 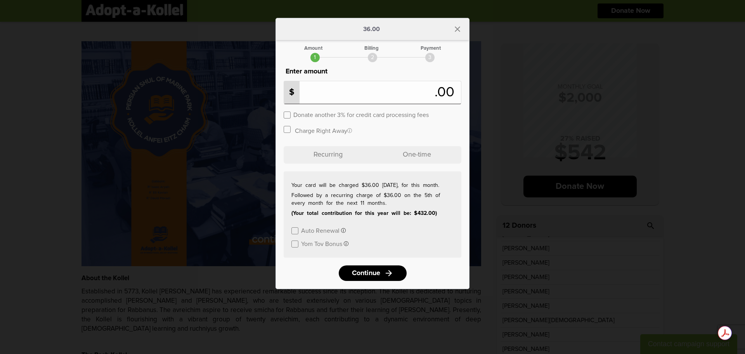 What do you see at coordinates (372, 48) in the screenshot?
I see `div: Billing` at bounding box center [372, 48].